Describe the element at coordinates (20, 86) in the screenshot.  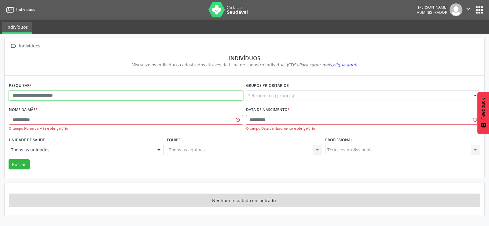
I see `label: Pesquisar` at that location.